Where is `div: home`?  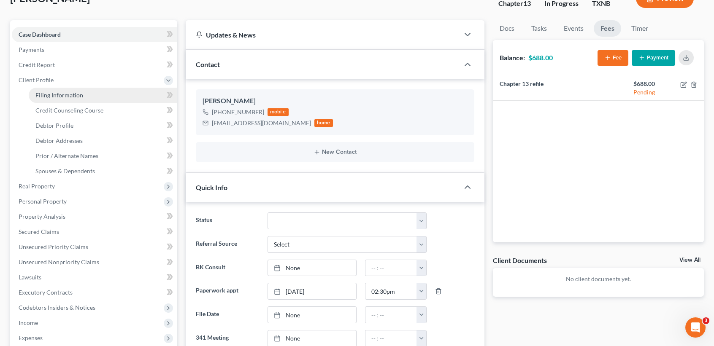 div: home is located at coordinates (323, 123).